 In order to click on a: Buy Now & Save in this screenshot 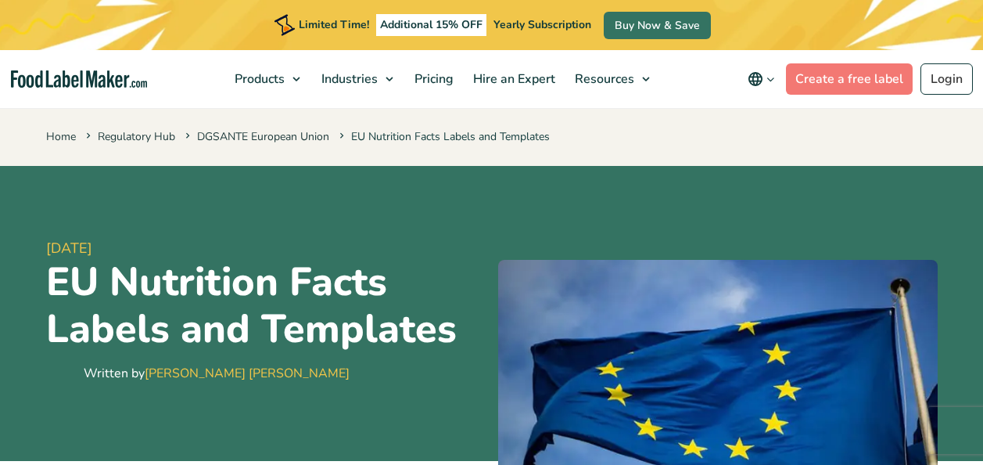, I will do `click(657, 25)`.